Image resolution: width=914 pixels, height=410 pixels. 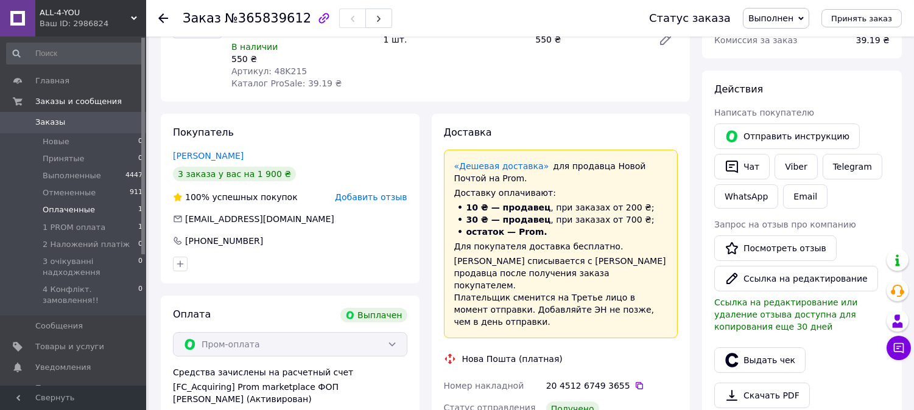 I want to click on div: 20 4512 6749 3655, so click(x=612, y=386).